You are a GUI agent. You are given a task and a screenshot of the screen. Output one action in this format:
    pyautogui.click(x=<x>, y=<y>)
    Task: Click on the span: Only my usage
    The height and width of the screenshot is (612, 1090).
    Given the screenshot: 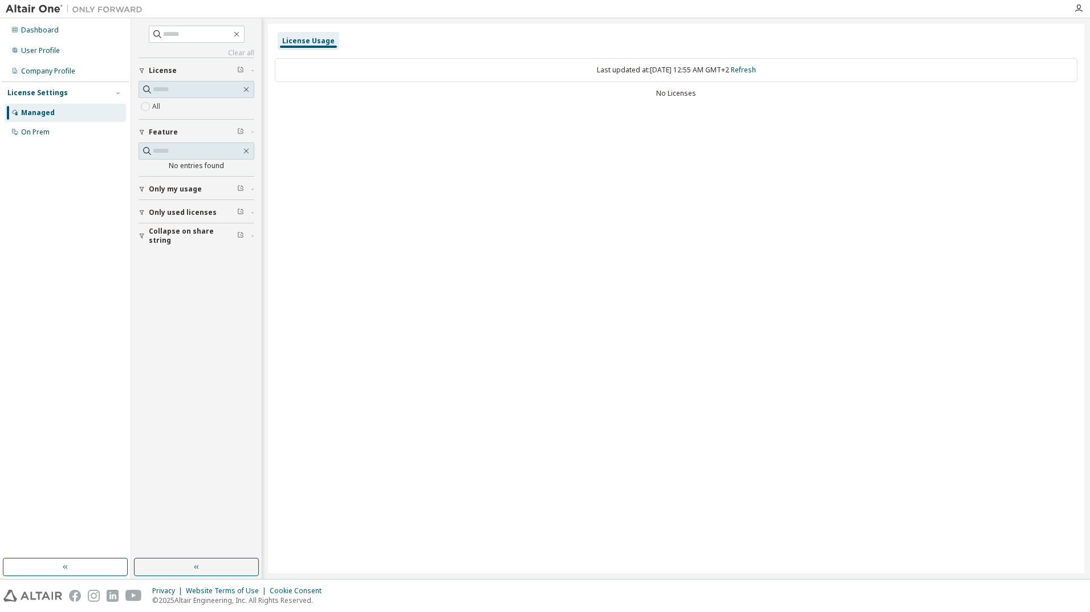 What is the action you would take?
    pyautogui.click(x=175, y=189)
    